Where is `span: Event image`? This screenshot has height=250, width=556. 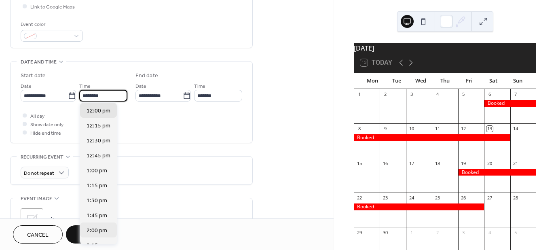 span: Event image is located at coordinates (36, 199).